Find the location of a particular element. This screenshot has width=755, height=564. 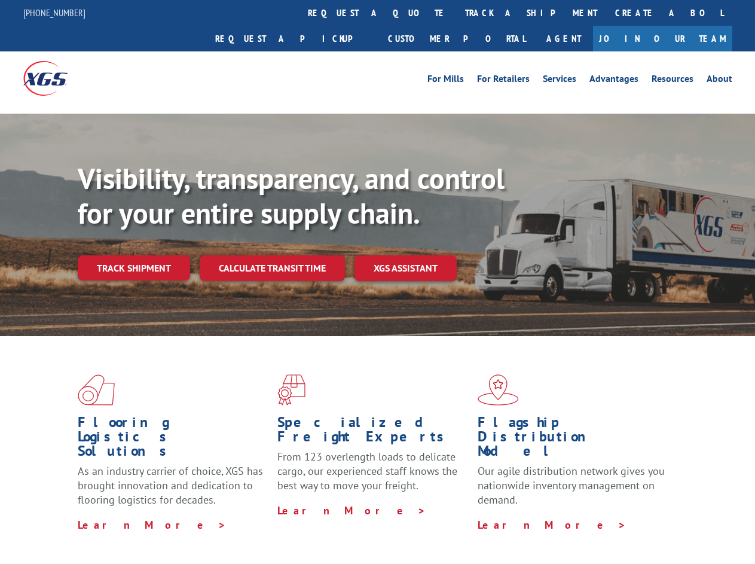

p: From 123 overlength loads to delicate cargo, our experienced staff knows the best way to move you... is located at coordinates (373, 476).